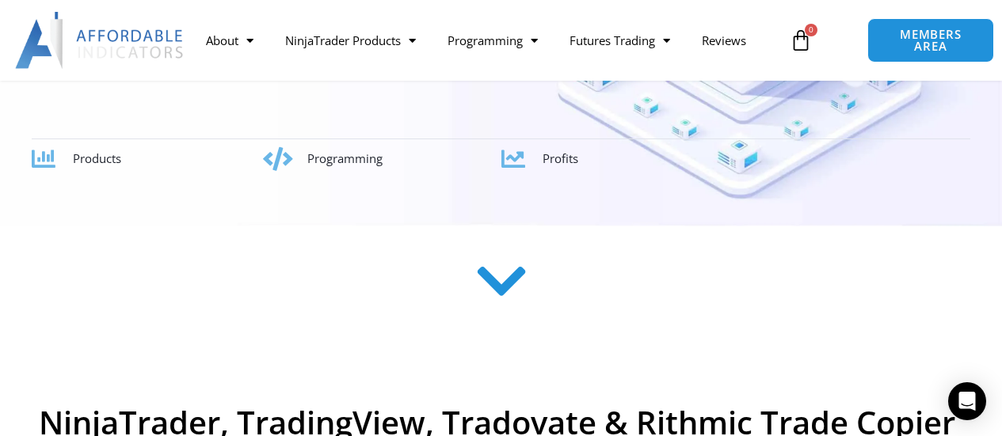 This screenshot has width=1002, height=436. What do you see at coordinates (100, 40) in the screenshot?
I see `img: LogoAI | Affordable Indicators – NinjaTrader` at bounding box center [100, 40].